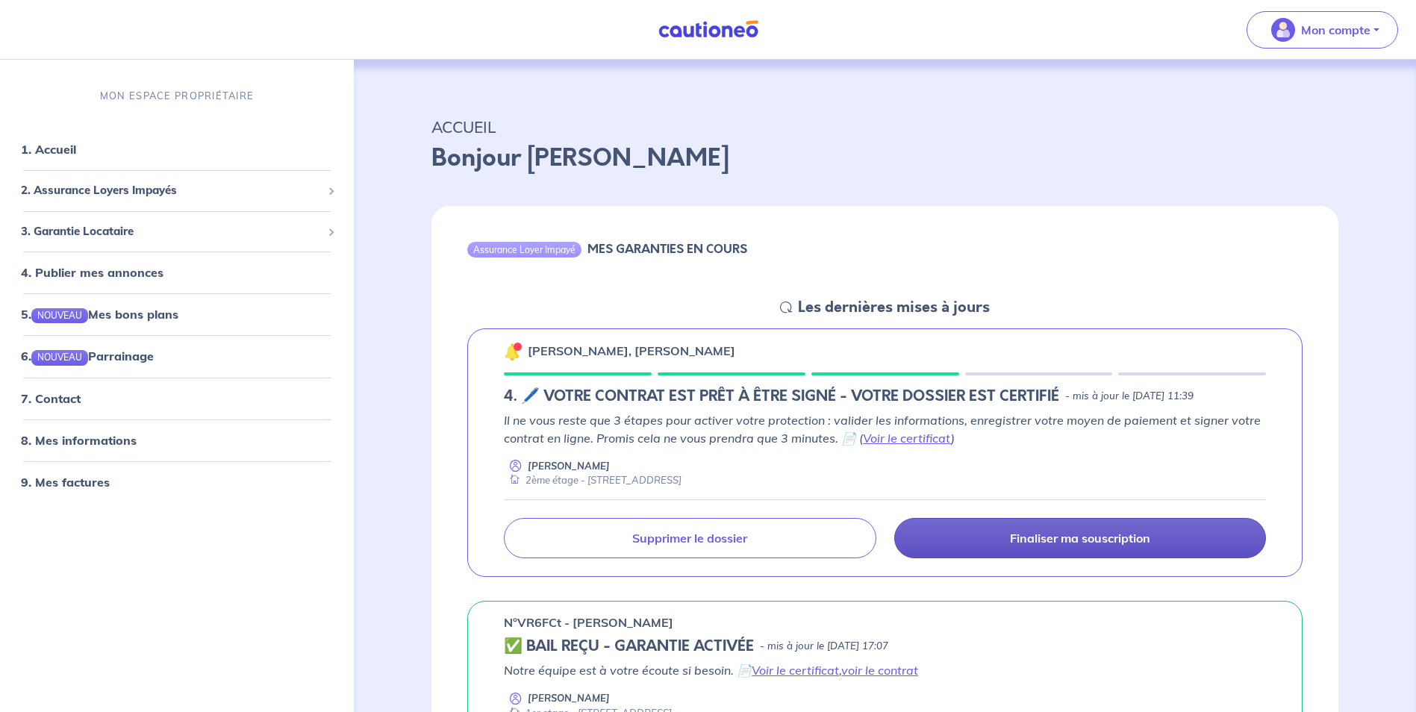  What do you see at coordinates (51, 399) in the screenshot?
I see `a: 7. Contact` at bounding box center [51, 399].